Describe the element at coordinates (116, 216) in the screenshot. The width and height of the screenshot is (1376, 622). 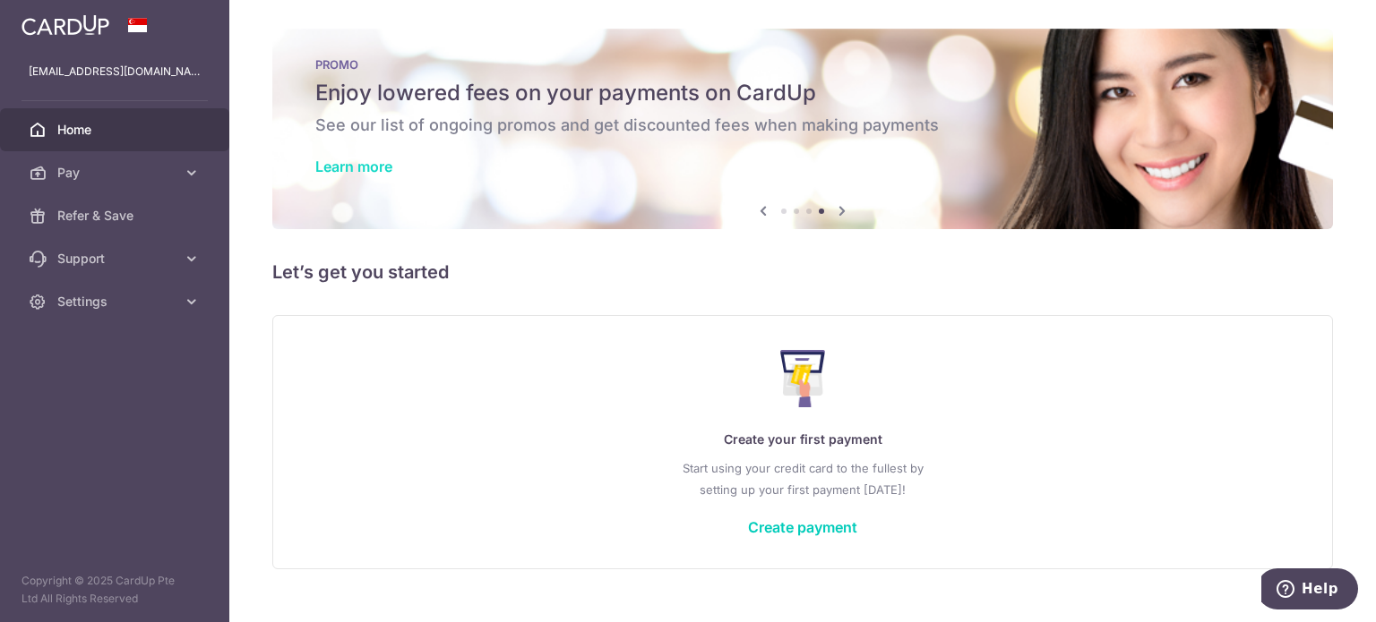
I see `span: Refer & Save` at that location.